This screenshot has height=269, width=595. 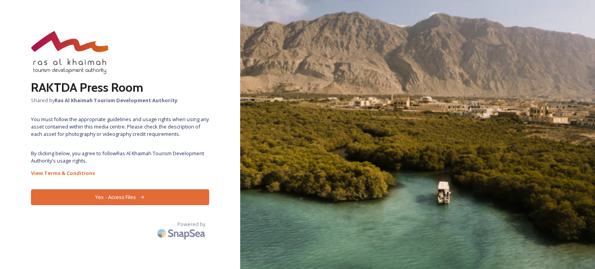 What do you see at coordinates (182, 233) in the screenshot?
I see `img: SnapSea Logo` at bounding box center [182, 233].